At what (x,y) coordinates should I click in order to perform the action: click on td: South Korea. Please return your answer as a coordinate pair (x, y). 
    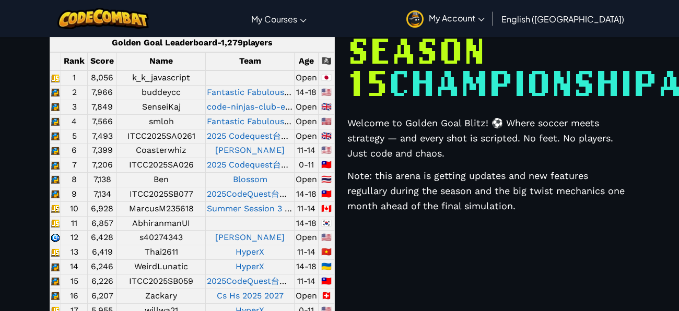
    Looking at the image, I should click on (326, 223).